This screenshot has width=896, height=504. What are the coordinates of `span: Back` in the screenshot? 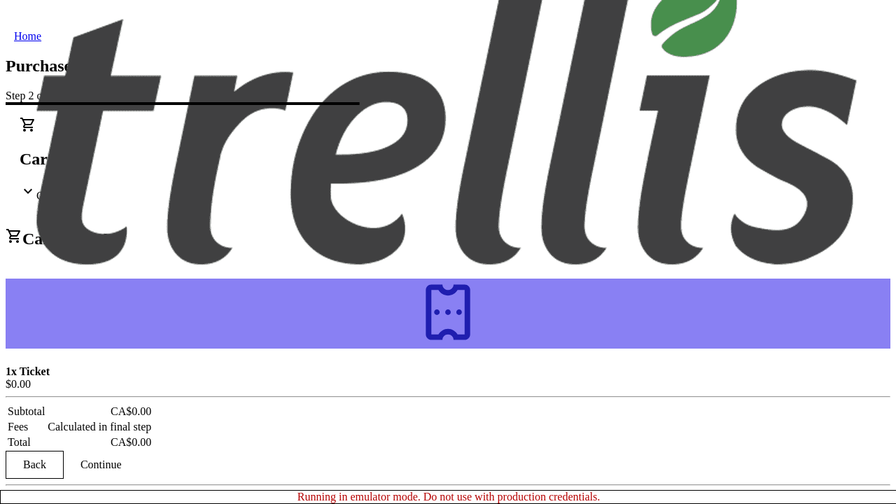 It's located at (34, 465).